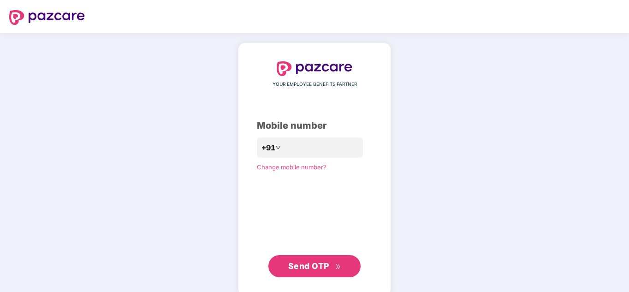 Image resolution: width=629 pixels, height=292 pixels. What do you see at coordinates (315, 84) in the screenshot?
I see `span: YOUR EMPLOYEE BENEFITS PARTNER` at bounding box center [315, 84].